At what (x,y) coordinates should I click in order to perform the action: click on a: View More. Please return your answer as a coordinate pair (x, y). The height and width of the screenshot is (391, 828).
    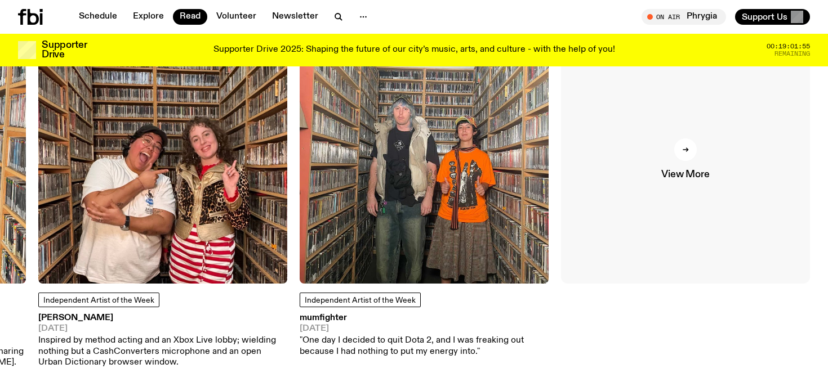
    Looking at the image, I should click on (685, 159).